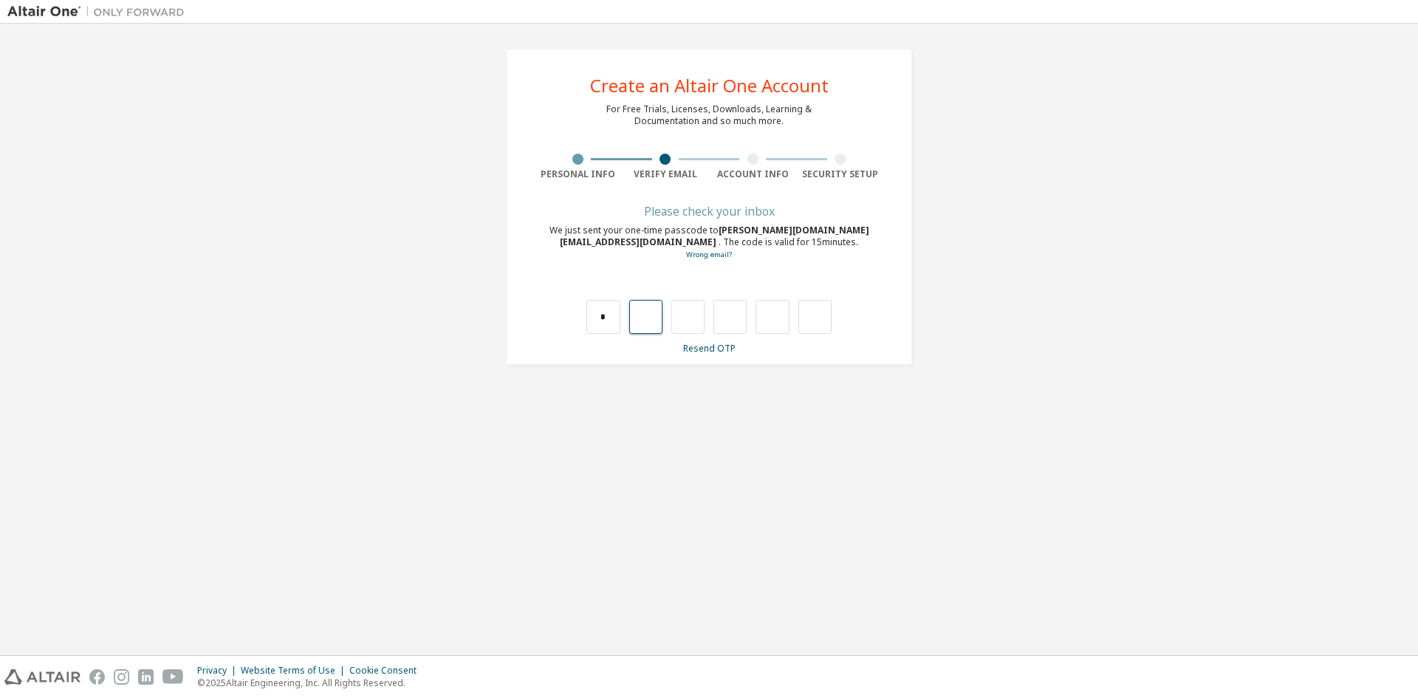  Describe the element at coordinates (295, 671) in the screenshot. I see `div: Website Terms of Use` at that location.